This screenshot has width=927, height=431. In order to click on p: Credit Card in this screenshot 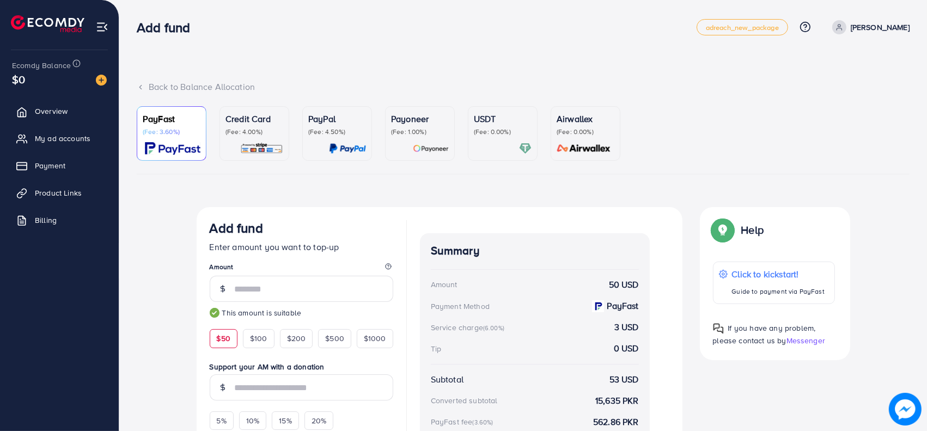, I will do `click(254, 119)`.